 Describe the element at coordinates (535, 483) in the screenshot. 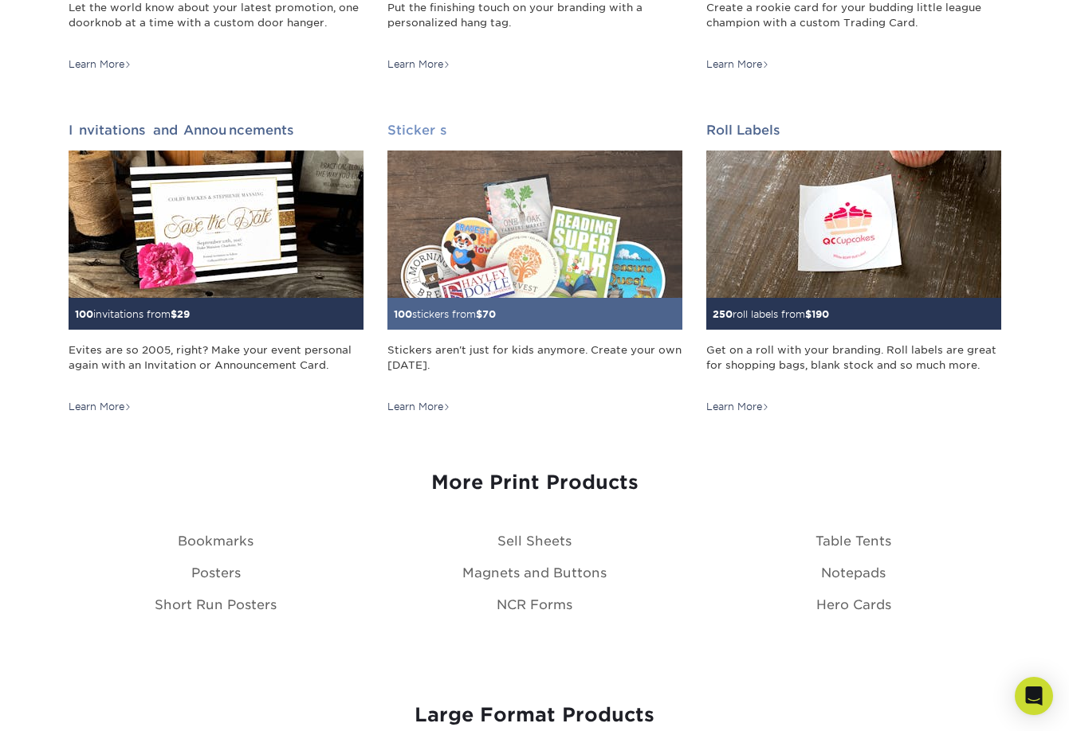

I see `h3: More Print Products` at that location.